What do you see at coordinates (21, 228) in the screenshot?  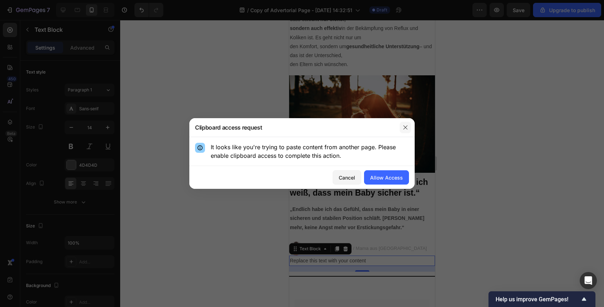 I see `div: Text Block` at bounding box center [21, 228].